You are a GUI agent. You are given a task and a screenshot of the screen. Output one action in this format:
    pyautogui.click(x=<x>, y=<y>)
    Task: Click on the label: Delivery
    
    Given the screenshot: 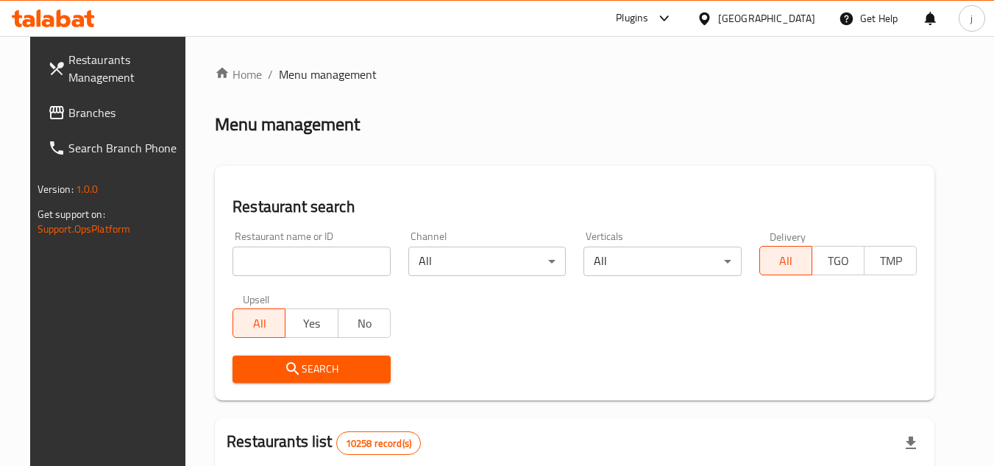 What is the action you would take?
    pyautogui.click(x=788, y=236)
    